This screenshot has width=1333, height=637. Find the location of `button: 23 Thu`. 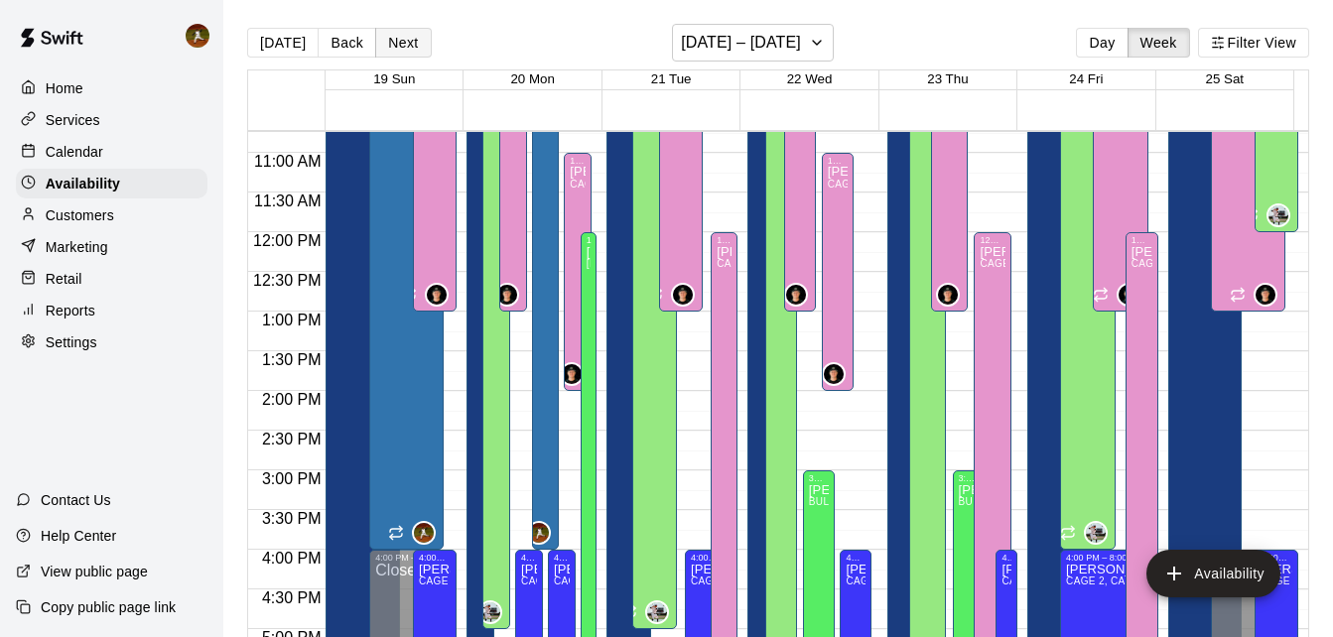

button: 23 Thu is located at coordinates (947, 78).